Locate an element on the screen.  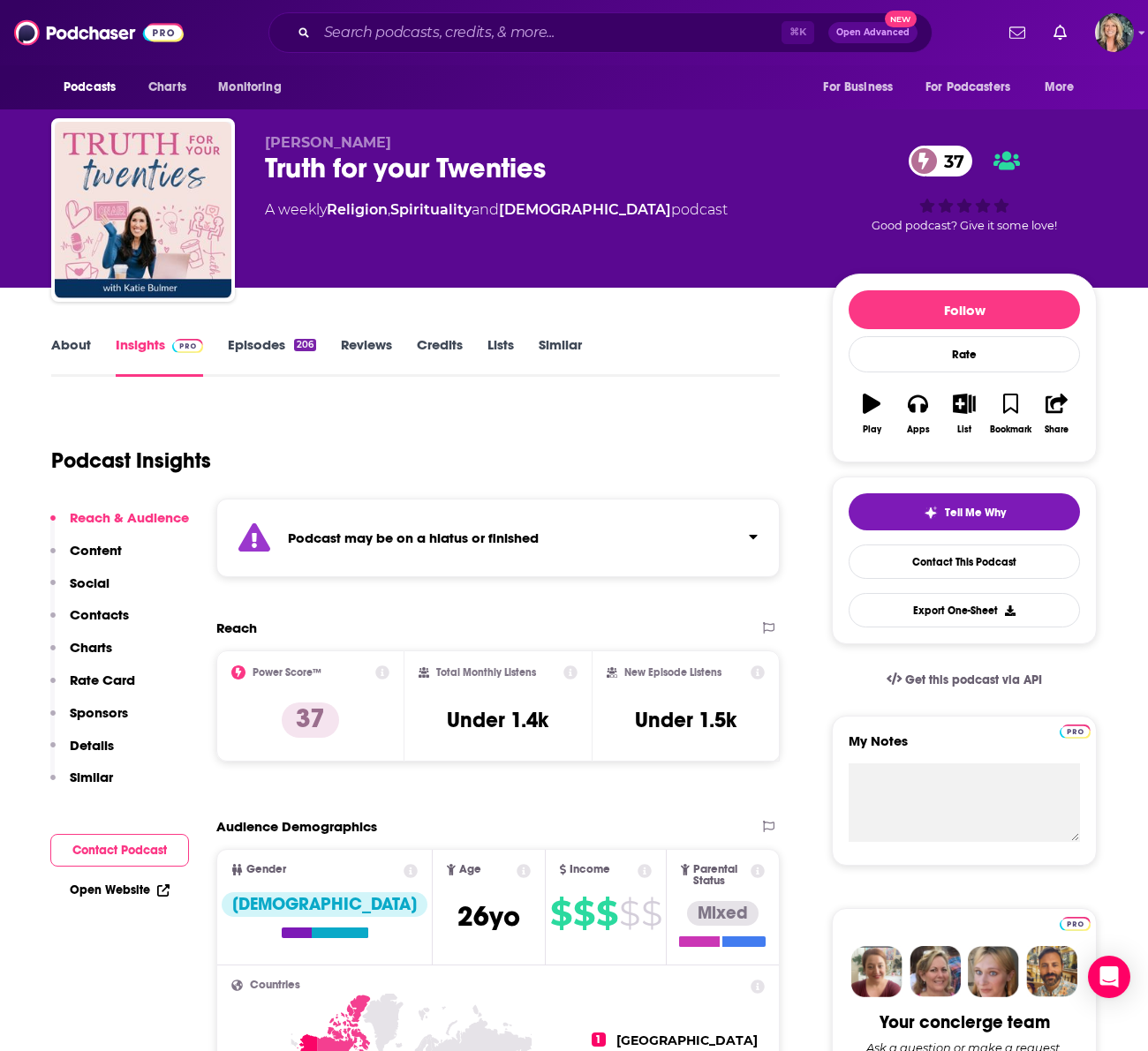
button: Sponsors is located at coordinates (90, 720).